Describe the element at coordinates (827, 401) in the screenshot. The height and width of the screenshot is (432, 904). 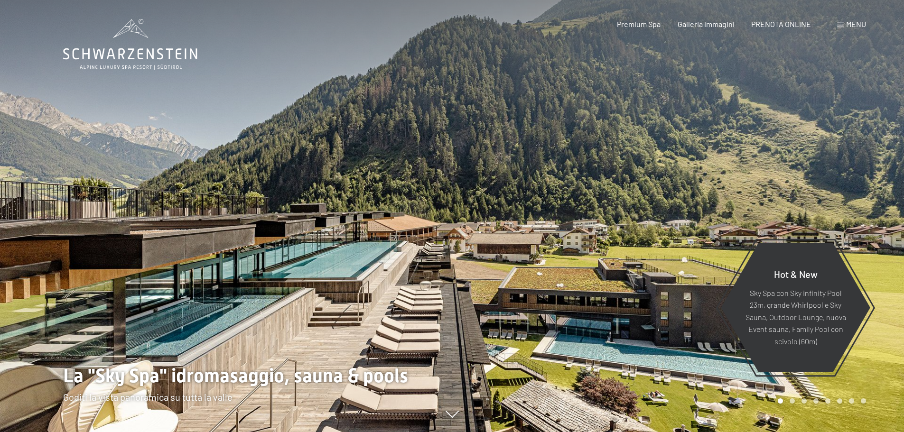
I see `div: Carousel Page 5` at that location.